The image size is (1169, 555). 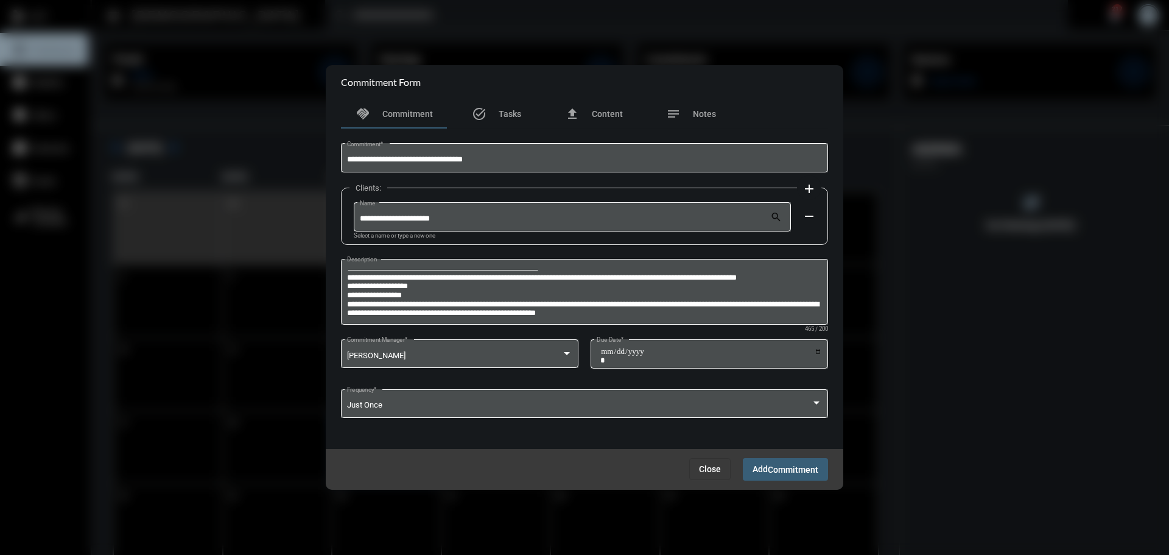 What do you see at coordinates (381, 82) in the screenshot?
I see `h2: Commitment Form` at bounding box center [381, 82].